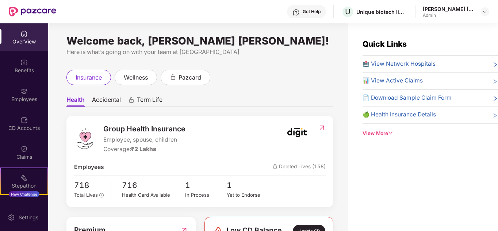 This screenshot has width=498, height=231. Describe the element at coordinates (399, 115) in the screenshot. I see `span: 🍏 Health Insurance Details` at that location.